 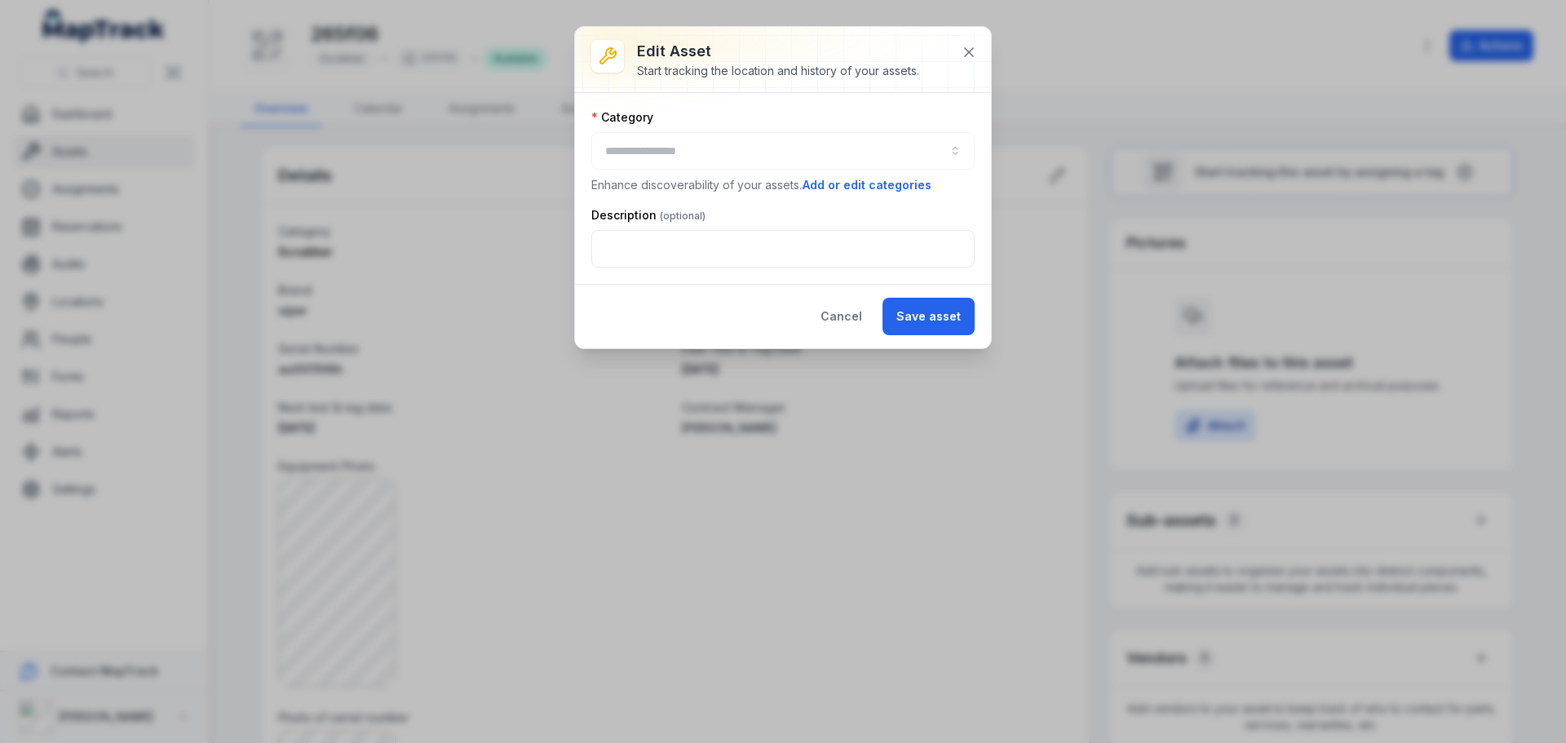 What do you see at coordinates (783, 185) in the screenshot?
I see `p: Enhance discoverability of your assets.` at bounding box center [783, 185].